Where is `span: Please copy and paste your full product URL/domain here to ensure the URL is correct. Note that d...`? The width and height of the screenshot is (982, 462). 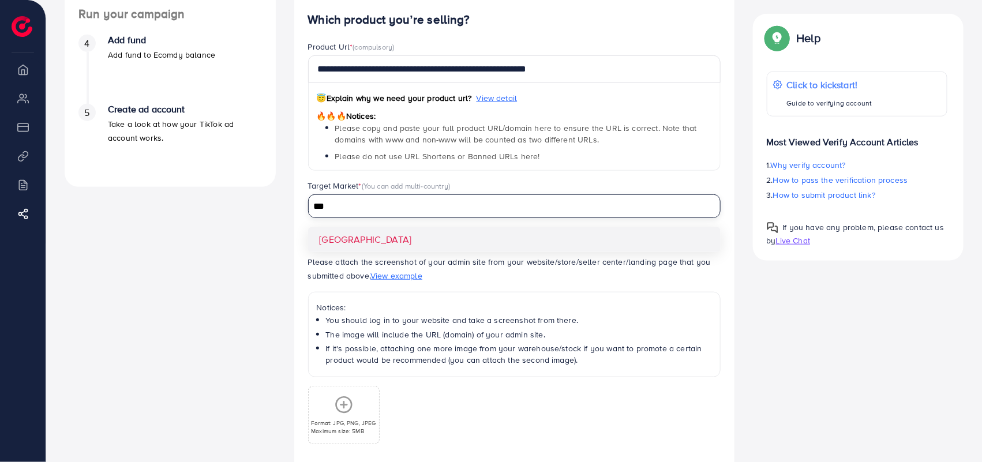 span: Please copy and paste your full product URL/domain here to ensure the URL is correct. Note that d... is located at coordinates (516, 134).